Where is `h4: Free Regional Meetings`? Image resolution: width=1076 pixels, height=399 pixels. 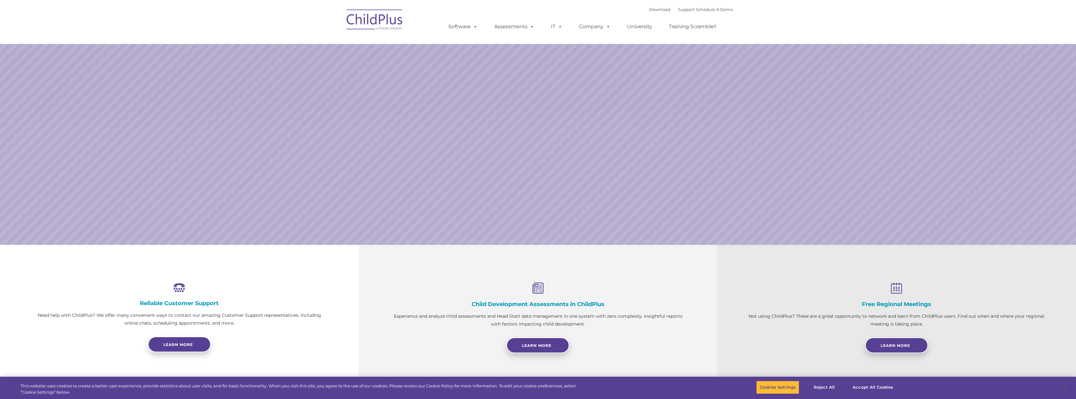
h4: Free Regional Meetings is located at coordinates (897, 305).